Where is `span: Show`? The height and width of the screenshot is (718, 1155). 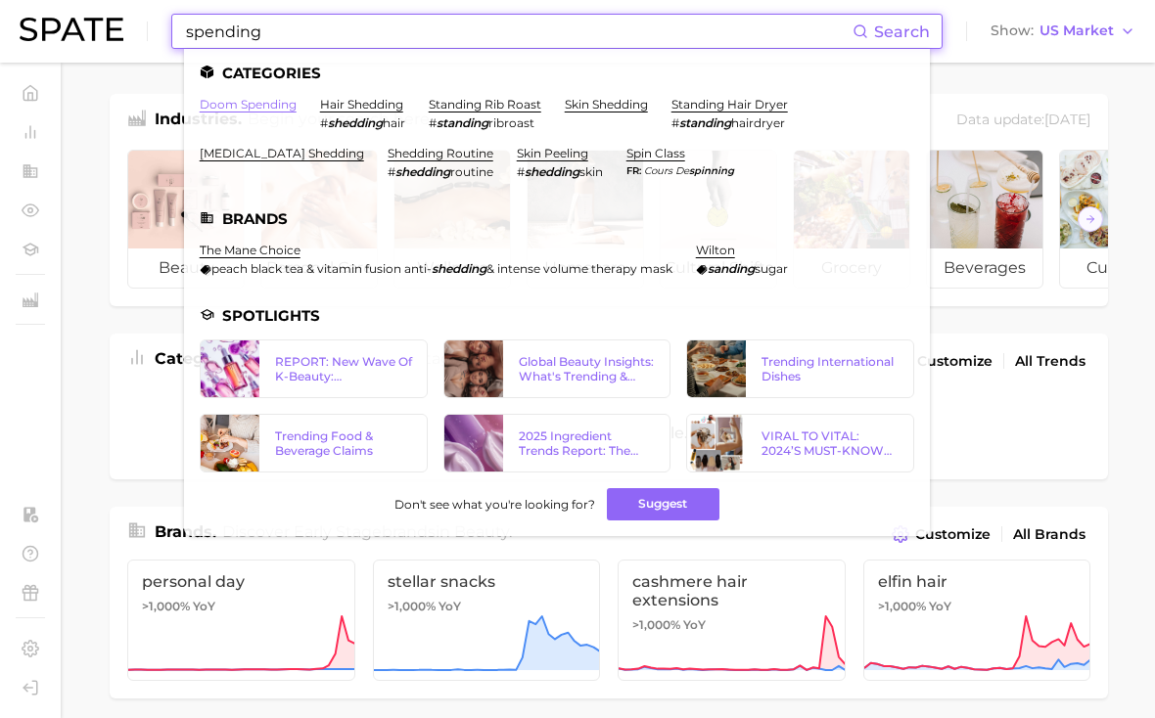 span: Show is located at coordinates (1012, 30).